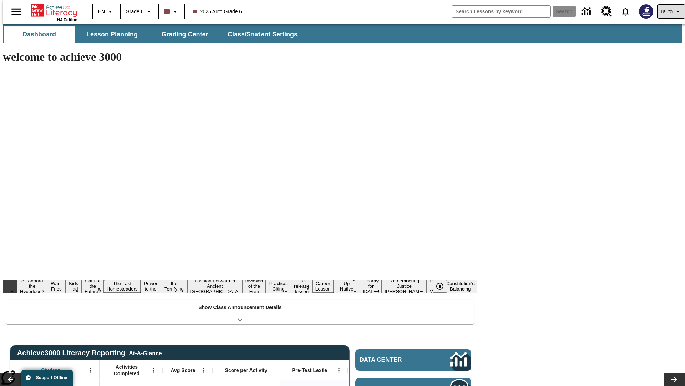 The height and width of the screenshot is (386, 685). Describe the element at coordinates (74, 286) in the screenshot. I see `button: Slide 3 Dirty Jobs Kids Had To Do` at that location.